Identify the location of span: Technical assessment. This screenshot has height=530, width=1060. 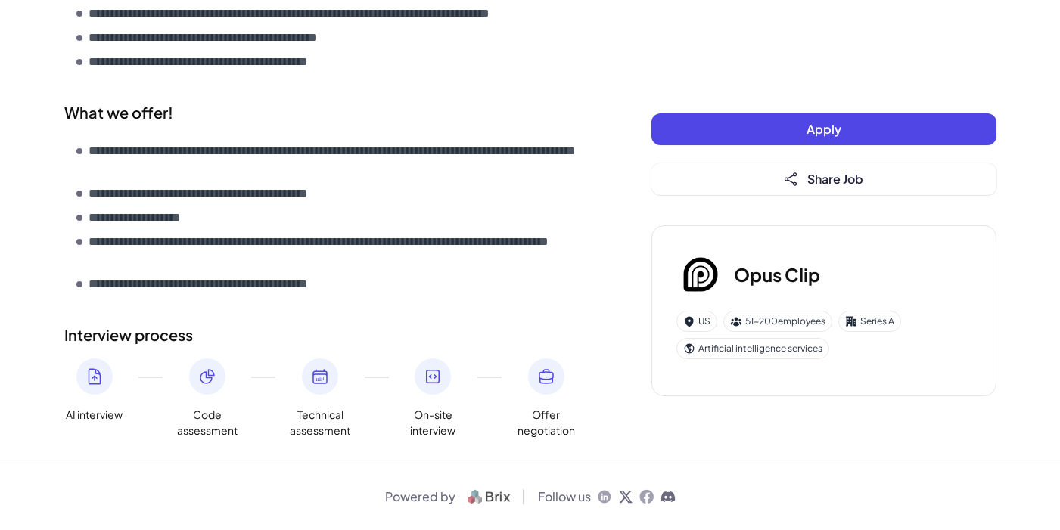
(320, 423).